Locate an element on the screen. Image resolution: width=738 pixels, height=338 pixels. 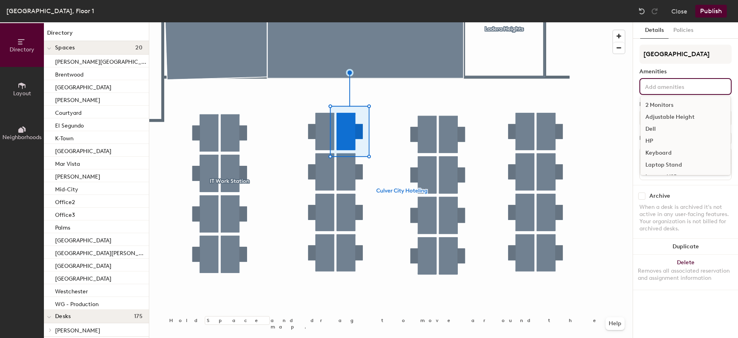
span: Layout is located at coordinates (22, 93).